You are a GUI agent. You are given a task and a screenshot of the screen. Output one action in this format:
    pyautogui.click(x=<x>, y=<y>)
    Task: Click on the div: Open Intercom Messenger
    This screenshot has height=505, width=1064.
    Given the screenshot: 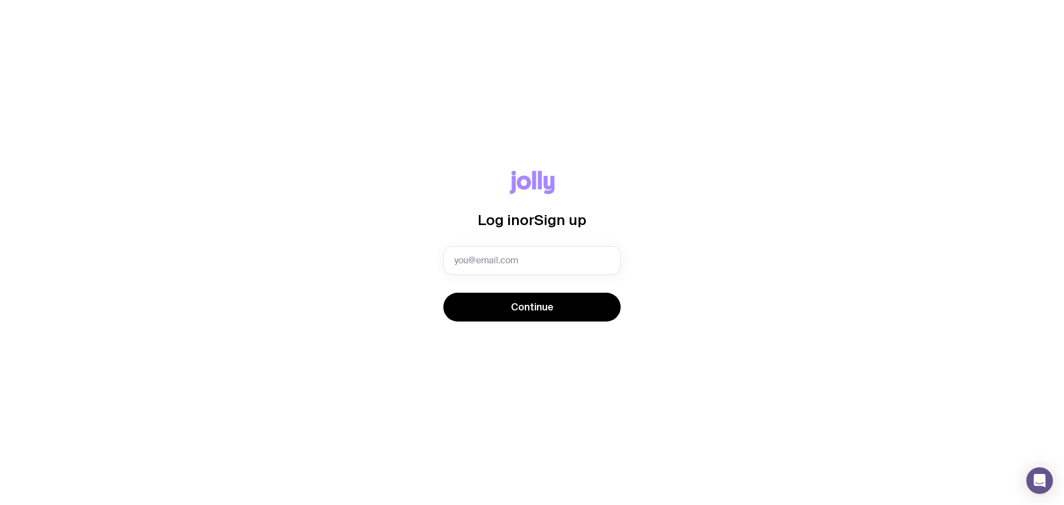 What is the action you would take?
    pyautogui.click(x=1039, y=480)
    